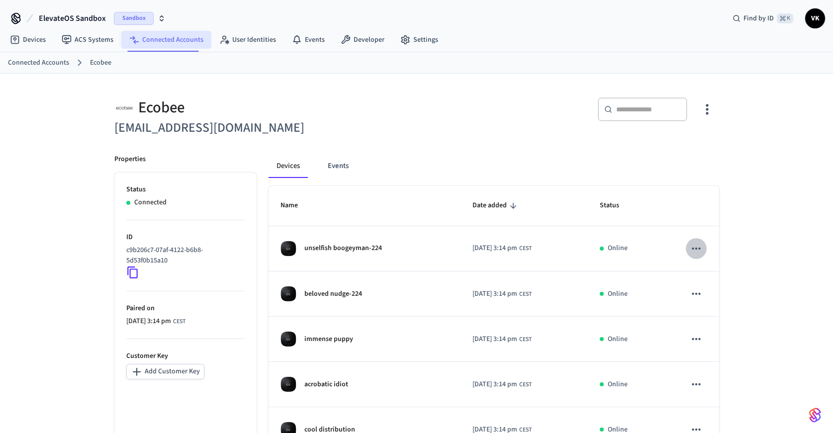 Image resolution: width=833 pixels, height=433 pixels. I want to click on span: Find by ID, so click(758, 18).